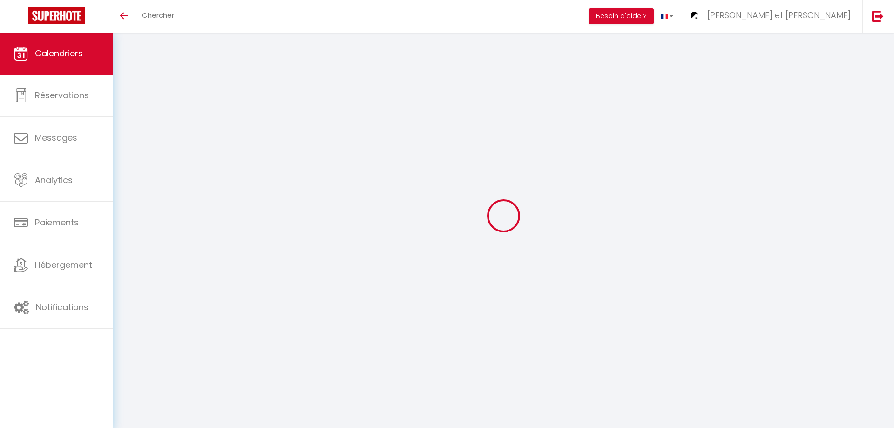 The height and width of the screenshot is (428, 894). I want to click on span: Réservations, so click(62, 95).